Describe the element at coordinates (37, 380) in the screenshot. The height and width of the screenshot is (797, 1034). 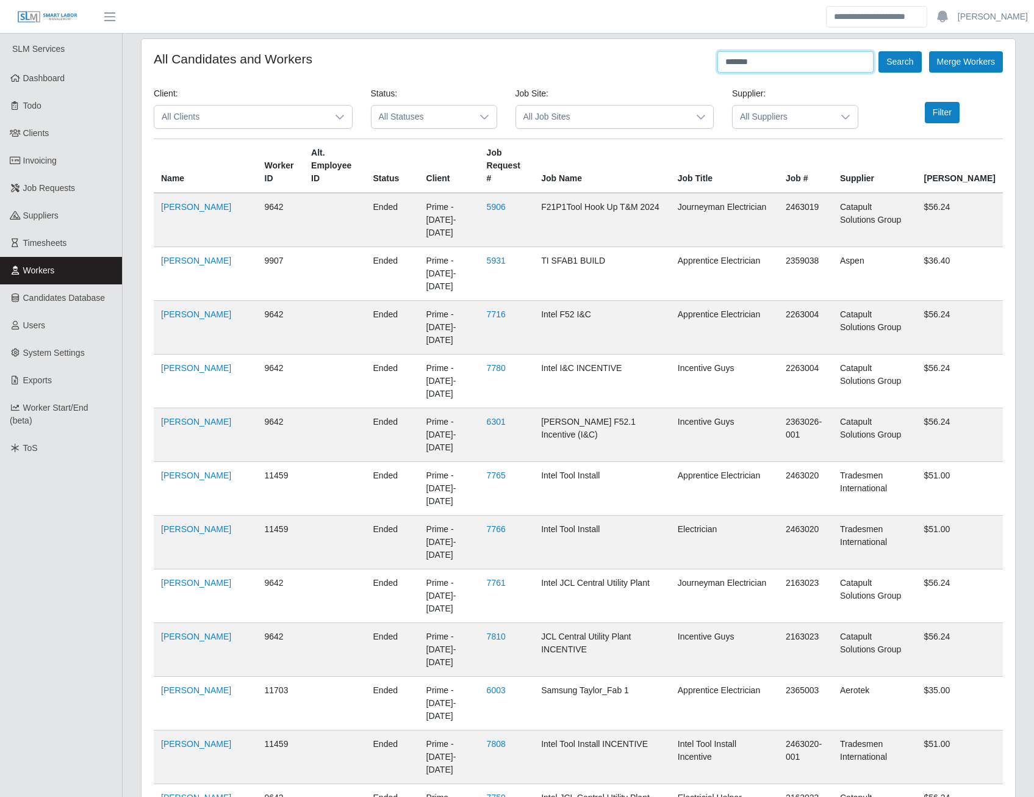
I see `span: Exports` at that location.